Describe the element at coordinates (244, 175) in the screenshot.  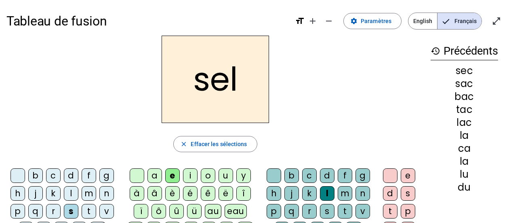
I see `div: y` at that location.